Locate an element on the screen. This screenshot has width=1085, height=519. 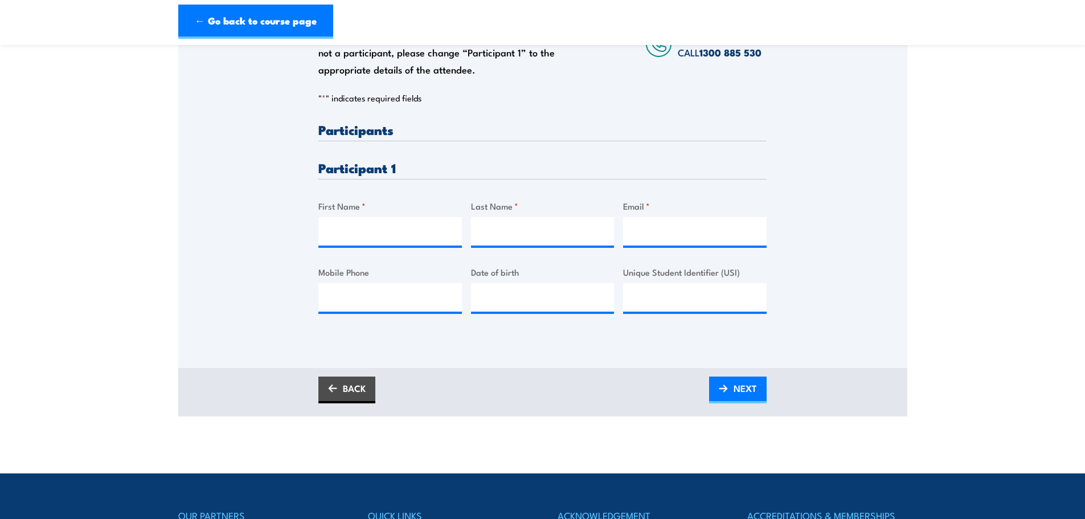
p: " " indicates required fields is located at coordinates (542, 98).